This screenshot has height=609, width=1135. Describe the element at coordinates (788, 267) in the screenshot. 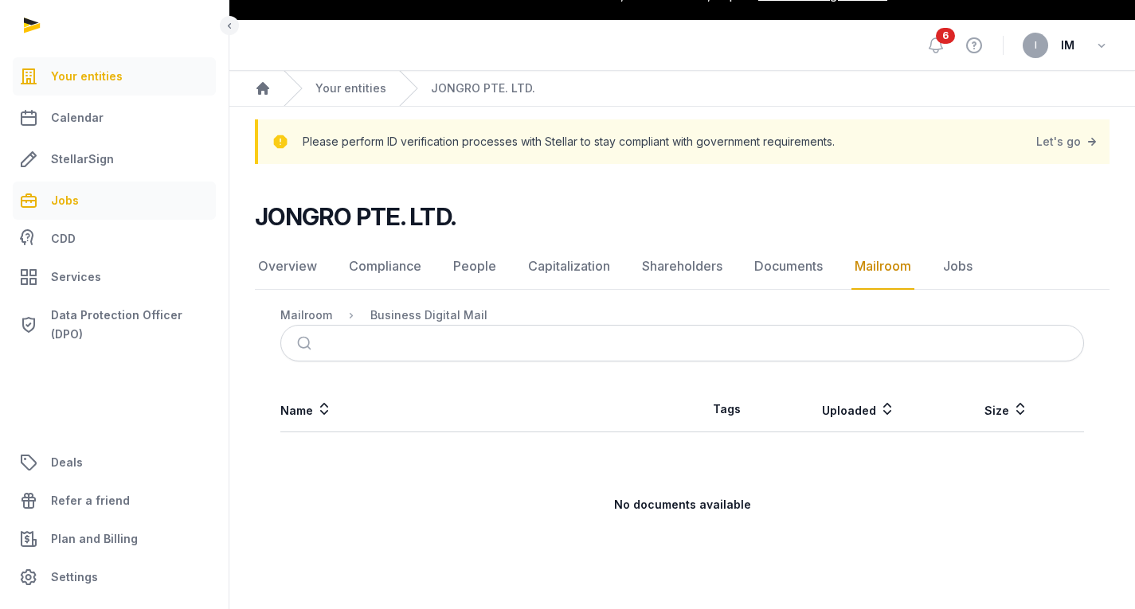

I see `a: Documents` at that location.